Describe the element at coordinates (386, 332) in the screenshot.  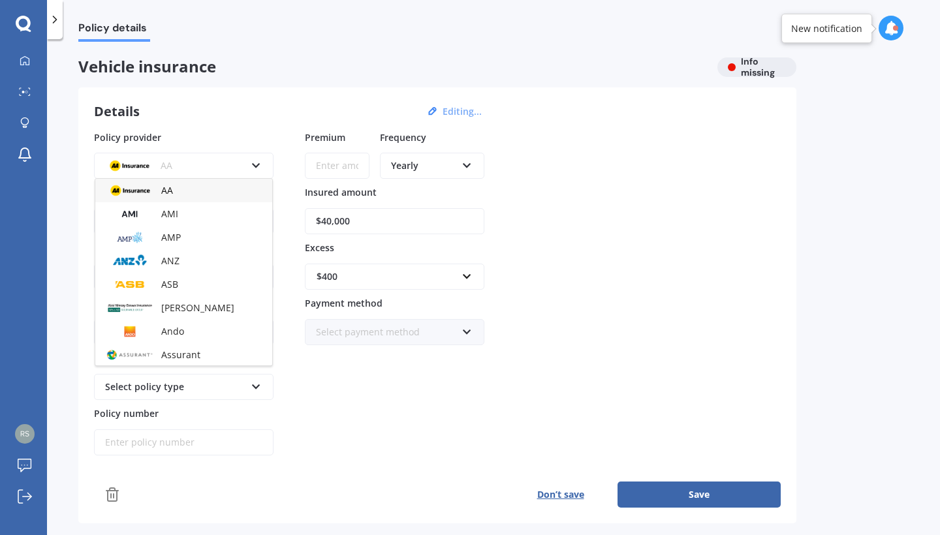
I see `div: Select payment method` at that location.